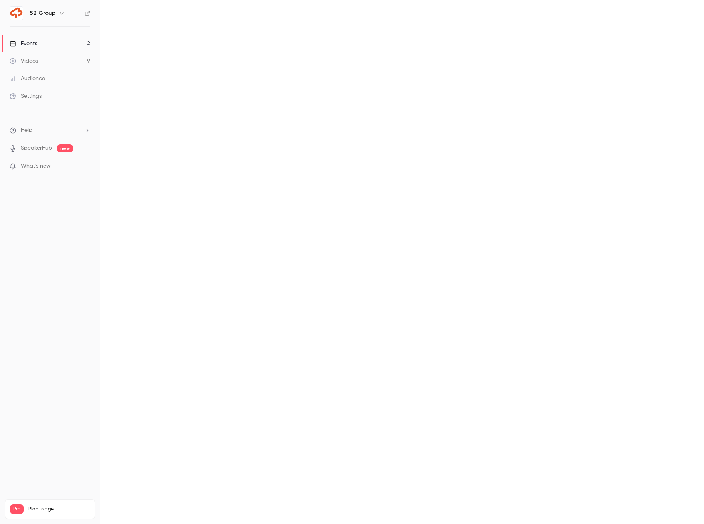 This screenshot has height=524, width=704. I want to click on h6: SB Group, so click(42, 13).